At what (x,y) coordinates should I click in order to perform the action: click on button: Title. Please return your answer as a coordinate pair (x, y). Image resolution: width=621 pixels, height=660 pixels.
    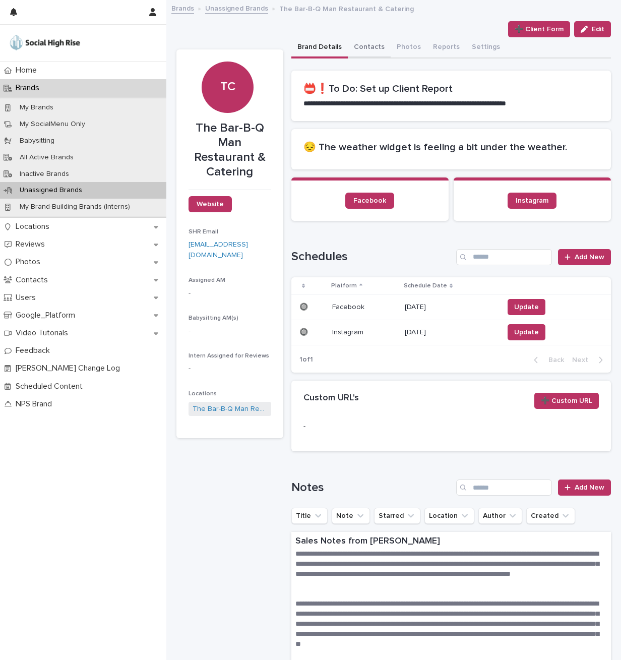
    Looking at the image, I should click on (310, 516).